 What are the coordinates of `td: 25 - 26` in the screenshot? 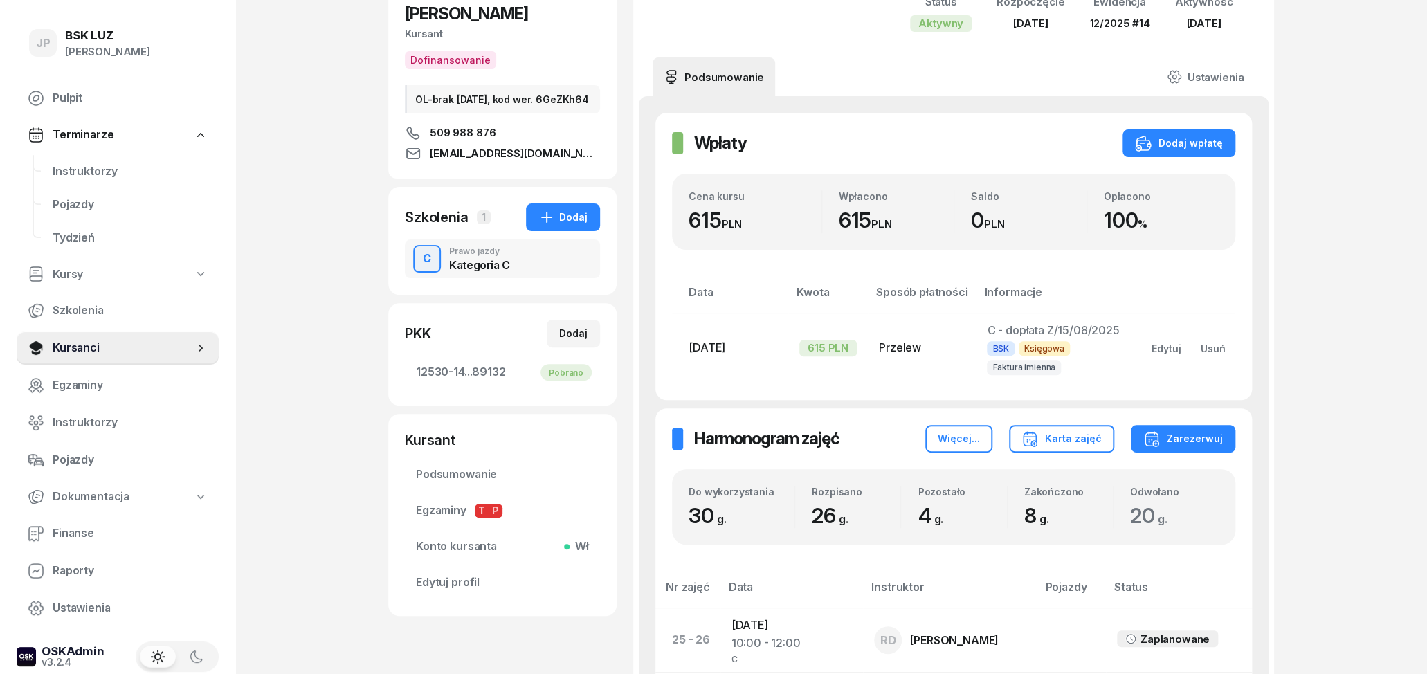 It's located at (688, 640).